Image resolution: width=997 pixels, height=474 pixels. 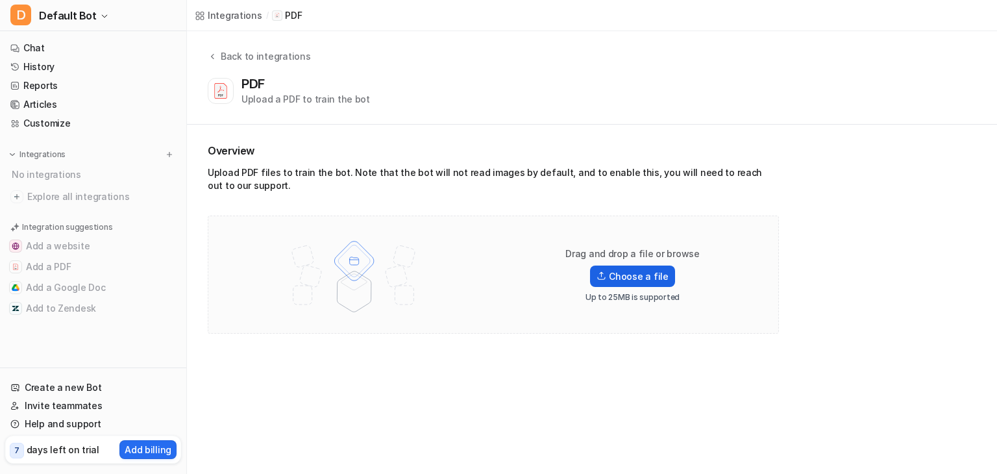 What do you see at coordinates (93, 288) in the screenshot?
I see `button: Add a Google DocAdd a Google Doc` at bounding box center [93, 288].